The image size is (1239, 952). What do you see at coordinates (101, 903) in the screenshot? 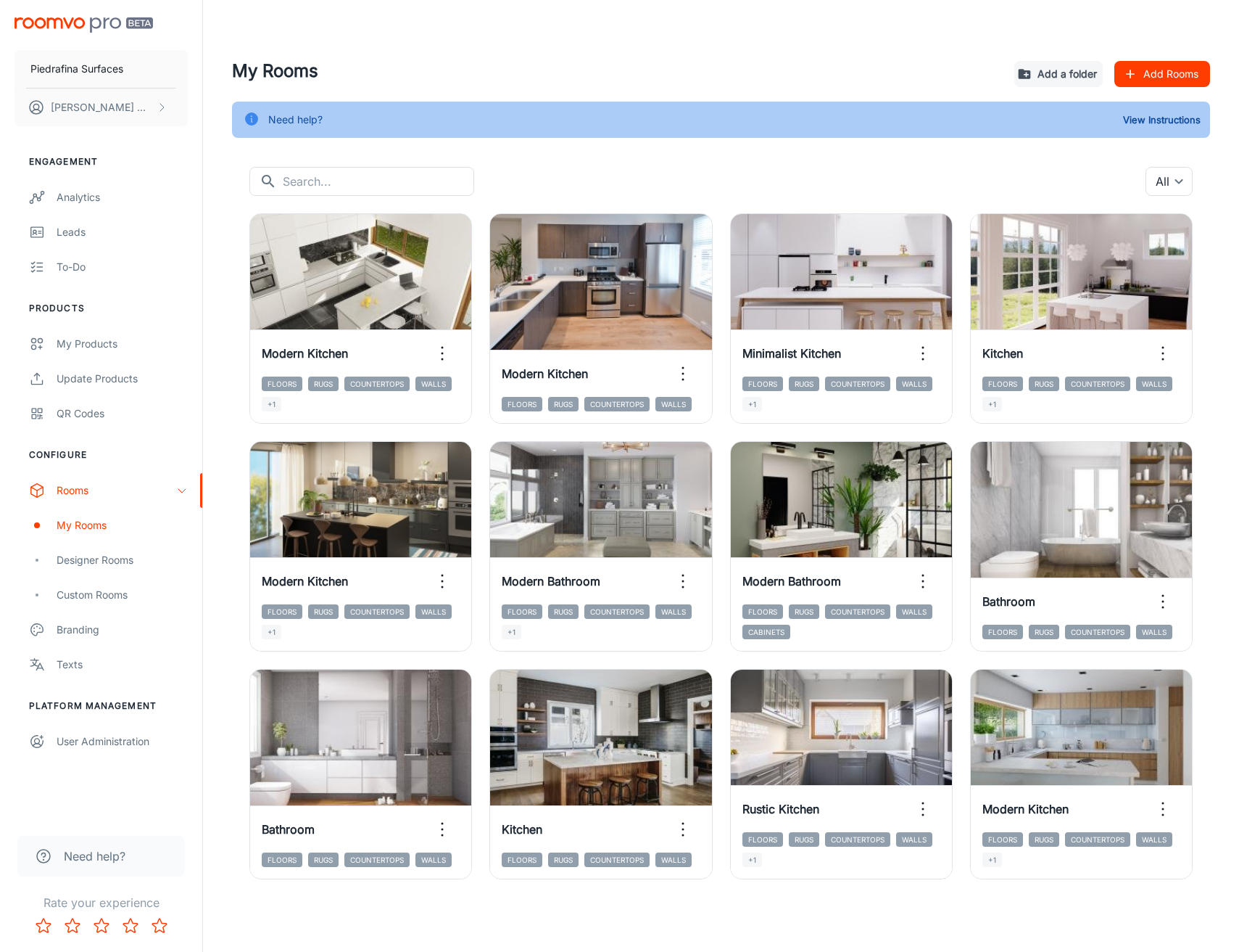
I see `p: Rate your experience` at bounding box center [101, 903].